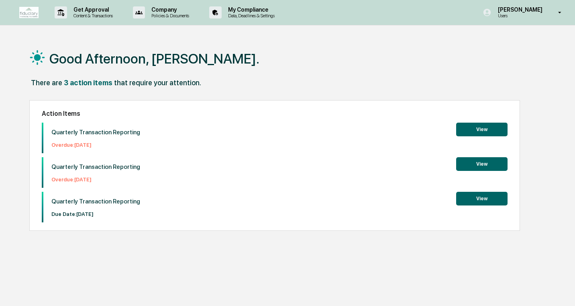  What do you see at coordinates (250, 10) in the screenshot?
I see `p: My Compliance` at bounding box center [250, 10].